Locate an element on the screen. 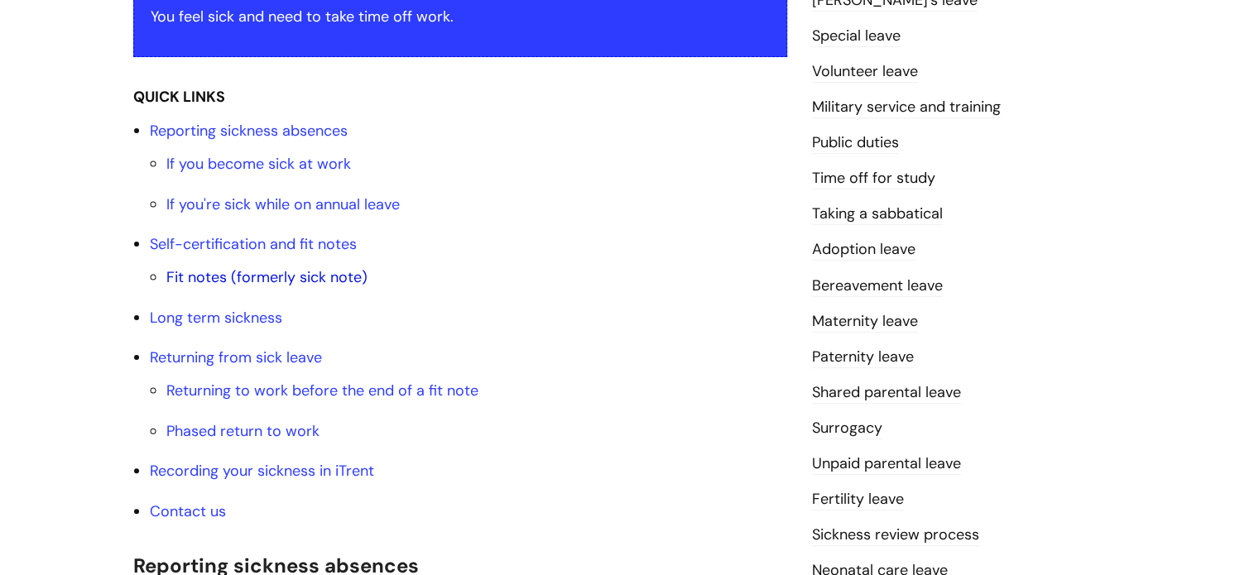  a: Maternity leave is located at coordinates (865, 322).